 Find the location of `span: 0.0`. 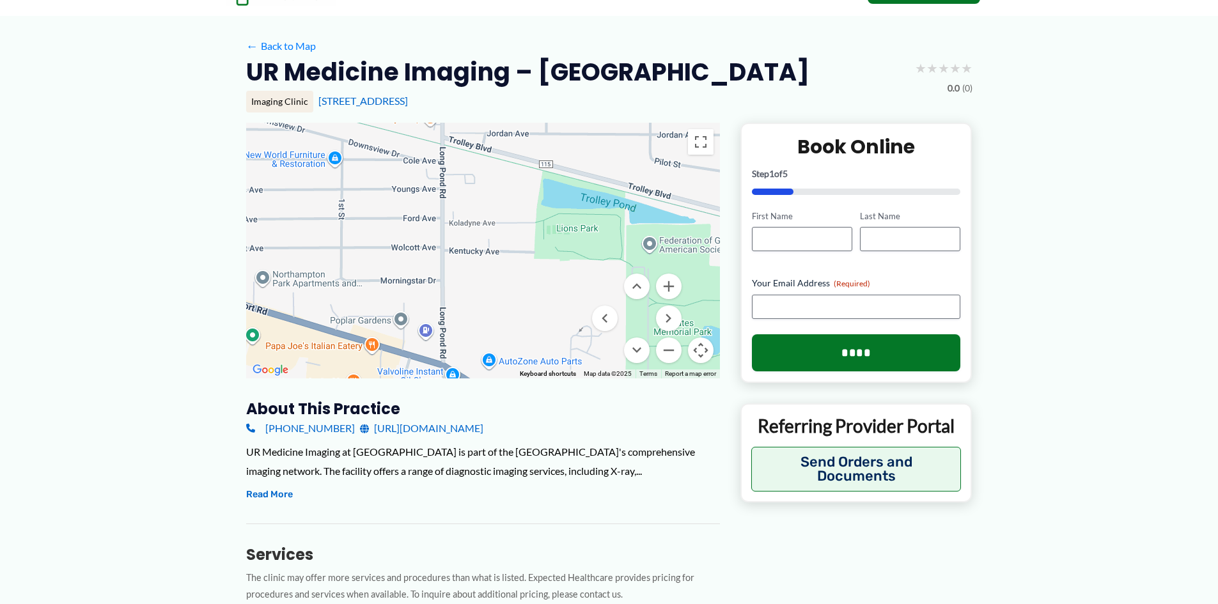

span: 0.0 is located at coordinates (953, 88).